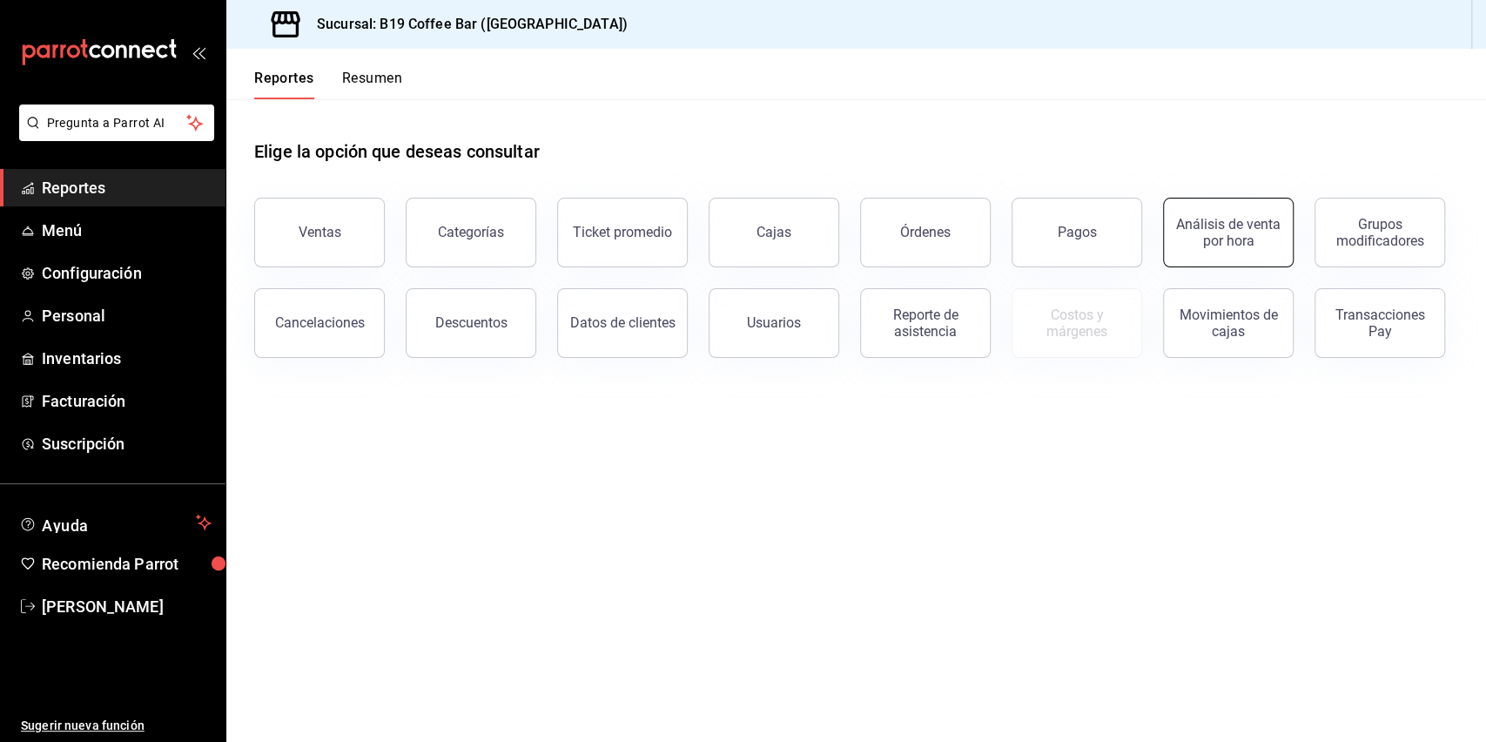 This screenshot has height=742, width=1486. What do you see at coordinates (774, 232) in the screenshot?
I see `button: Cajas` at bounding box center [774, 232].